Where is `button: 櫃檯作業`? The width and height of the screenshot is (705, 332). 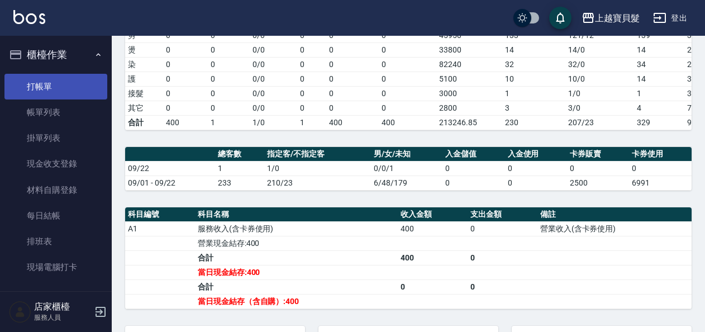 button: 櫃檯作業 is located at coordinates (56, 55).